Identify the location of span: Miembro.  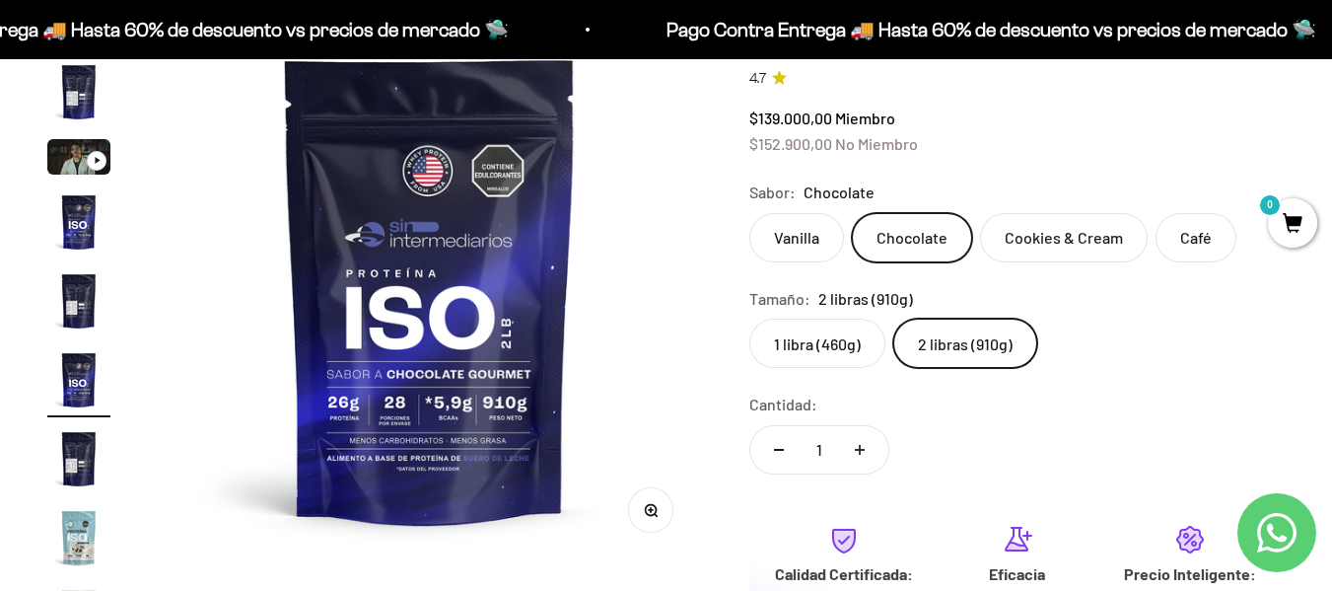
(865, 117).